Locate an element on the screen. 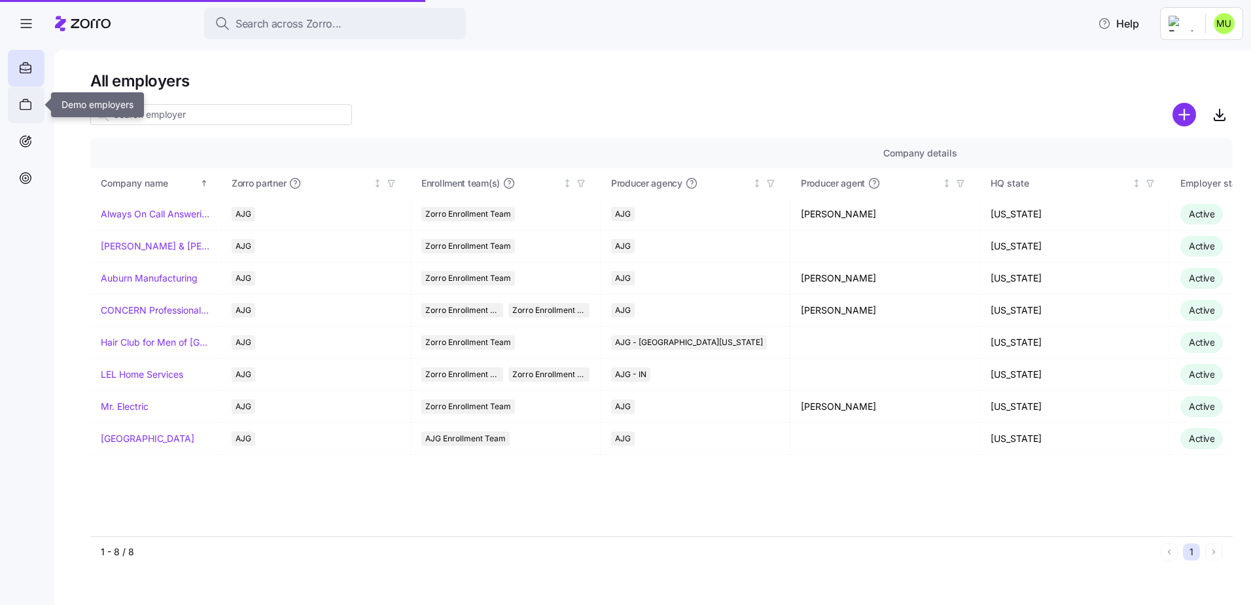 Image resolution: width=1251 pixels, height=605 pixels. th: Producer agencyNot sorted is located at coordinates (696, 183).